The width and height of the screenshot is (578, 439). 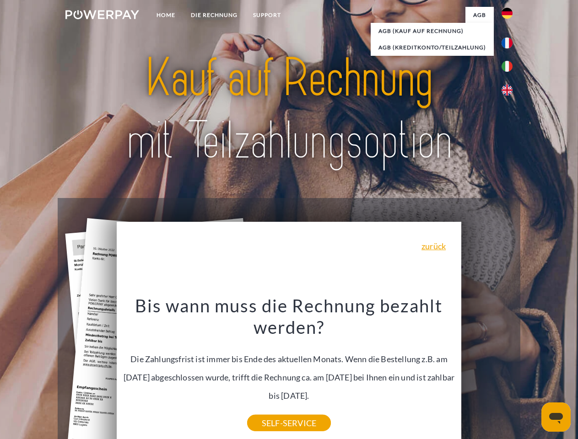 I want to click on a: SUPPORT, so click(x=267, y=15).